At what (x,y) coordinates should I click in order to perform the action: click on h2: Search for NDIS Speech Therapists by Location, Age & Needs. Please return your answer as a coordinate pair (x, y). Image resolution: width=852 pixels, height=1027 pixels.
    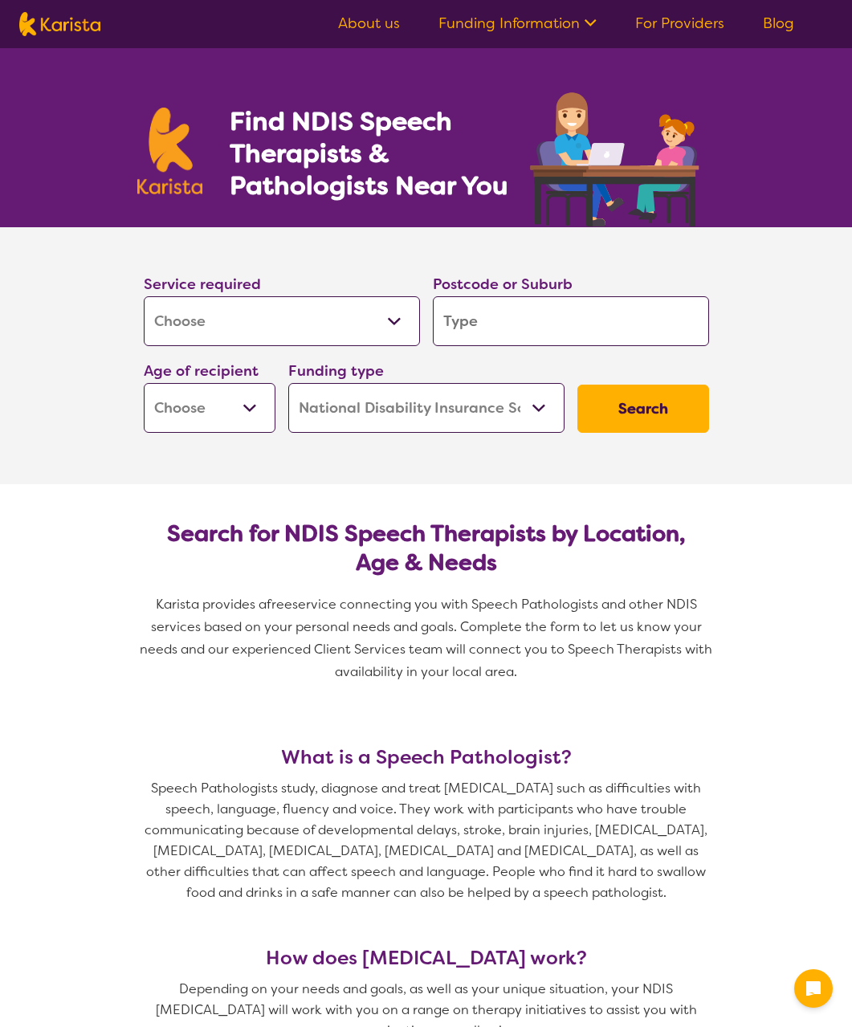
    Looking at the image, I should click on (426, 548).